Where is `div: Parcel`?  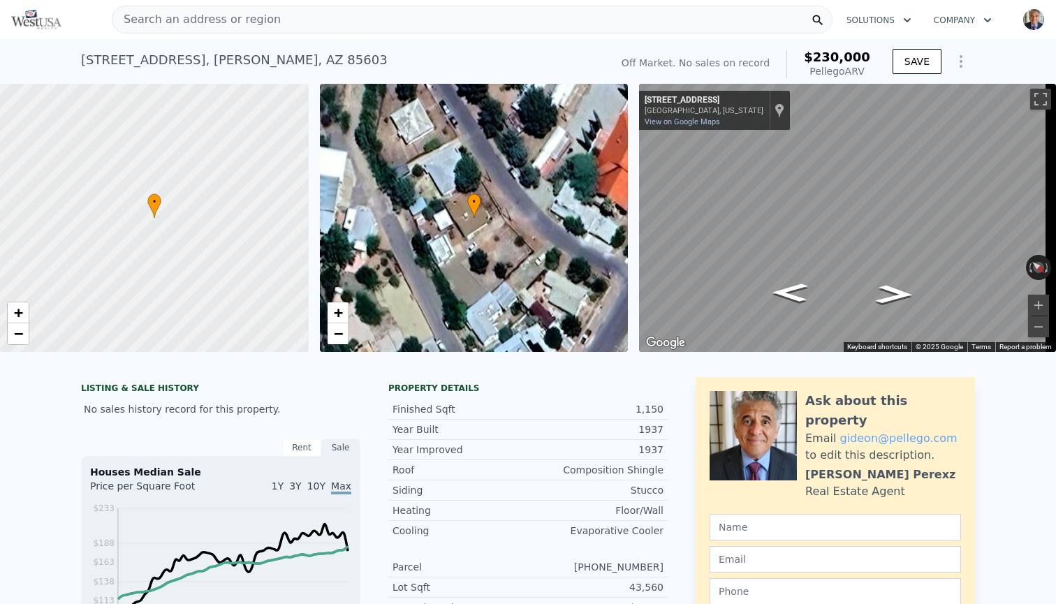 div: Parcel is located at coordinates (460, 567).